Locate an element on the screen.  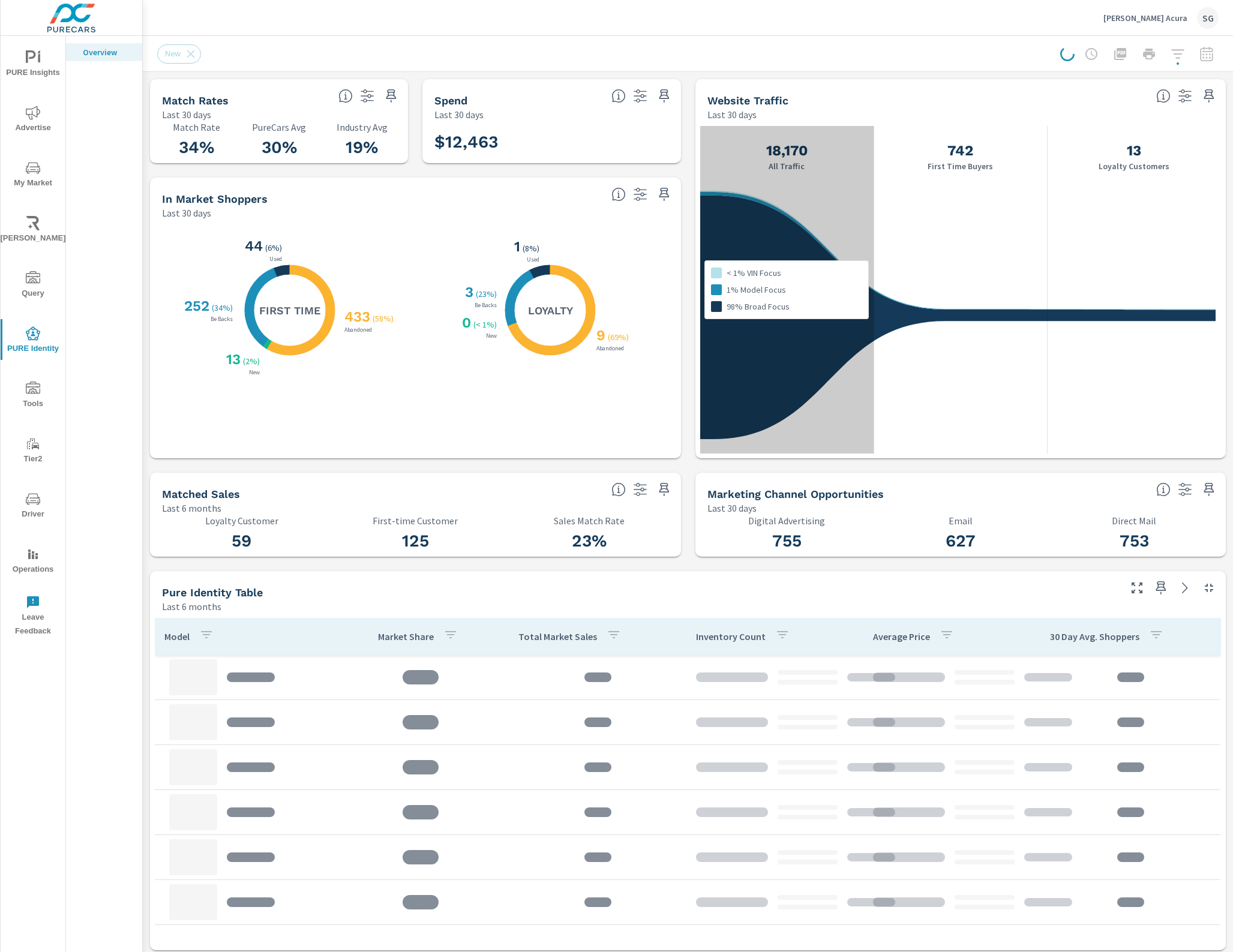
p: Market Share is located at coordinates (405, 636).